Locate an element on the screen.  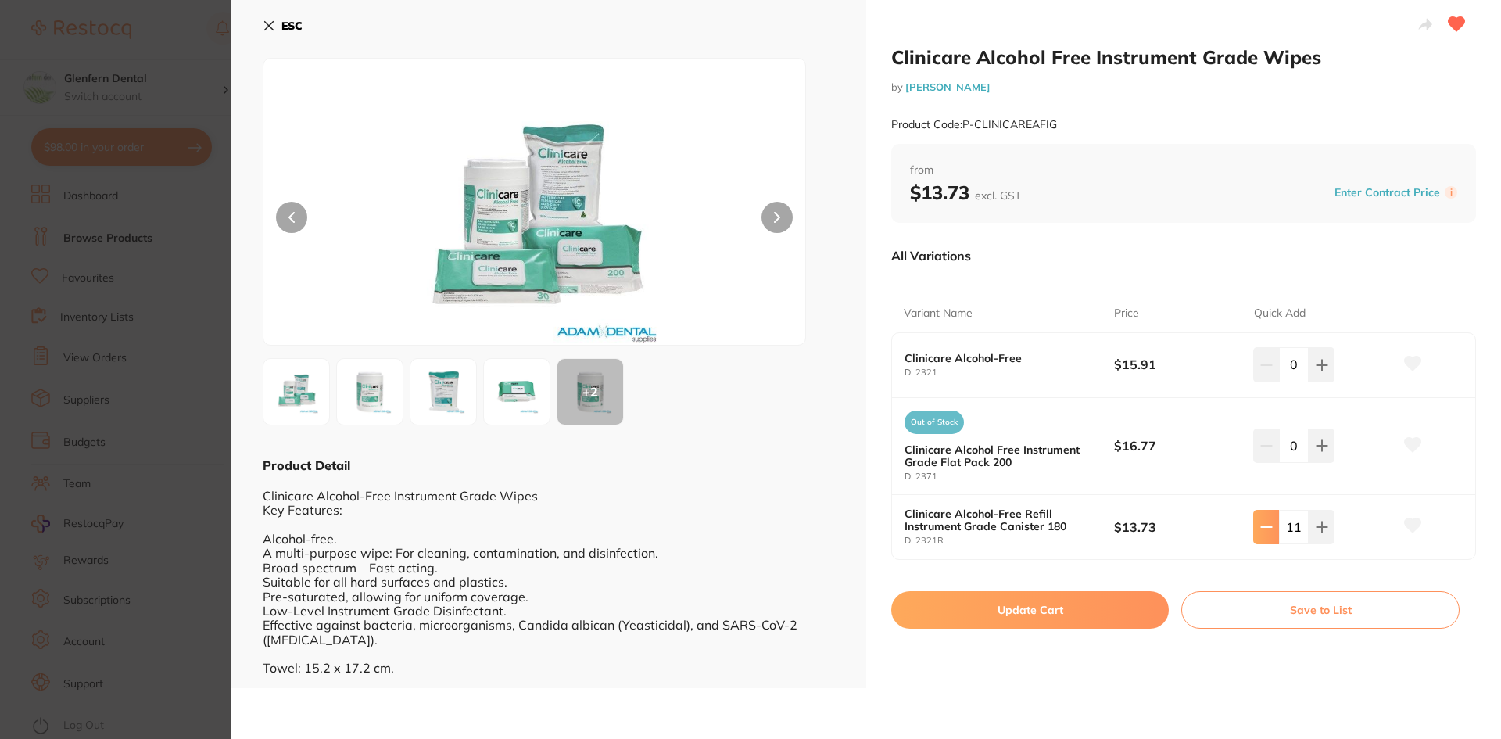
button: Enter Contract Price is located at coordinates (1387, 192).